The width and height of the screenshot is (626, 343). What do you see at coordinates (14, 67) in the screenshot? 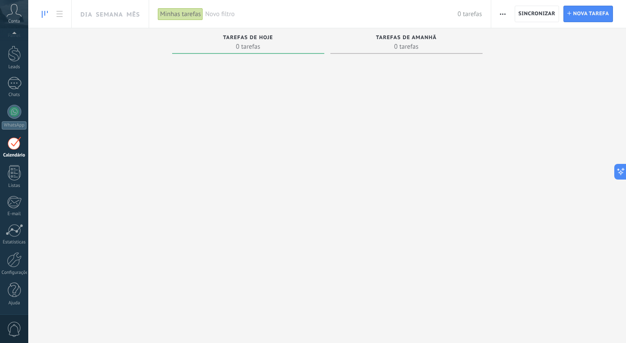
I see `div: Leads` at bounding box center [14, 67].